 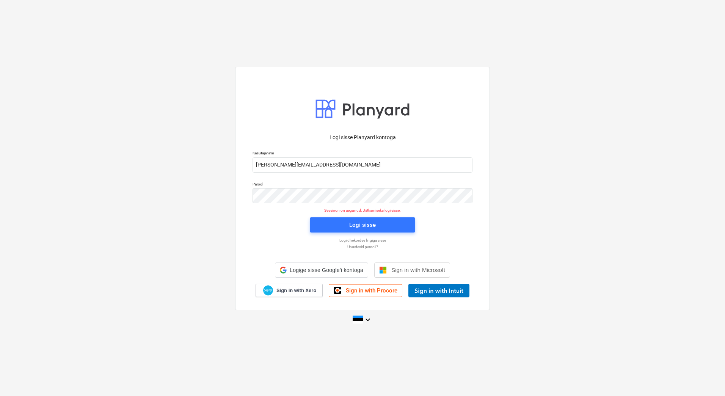 I want to click on img: Xero logo, so click(x=268, y=290).